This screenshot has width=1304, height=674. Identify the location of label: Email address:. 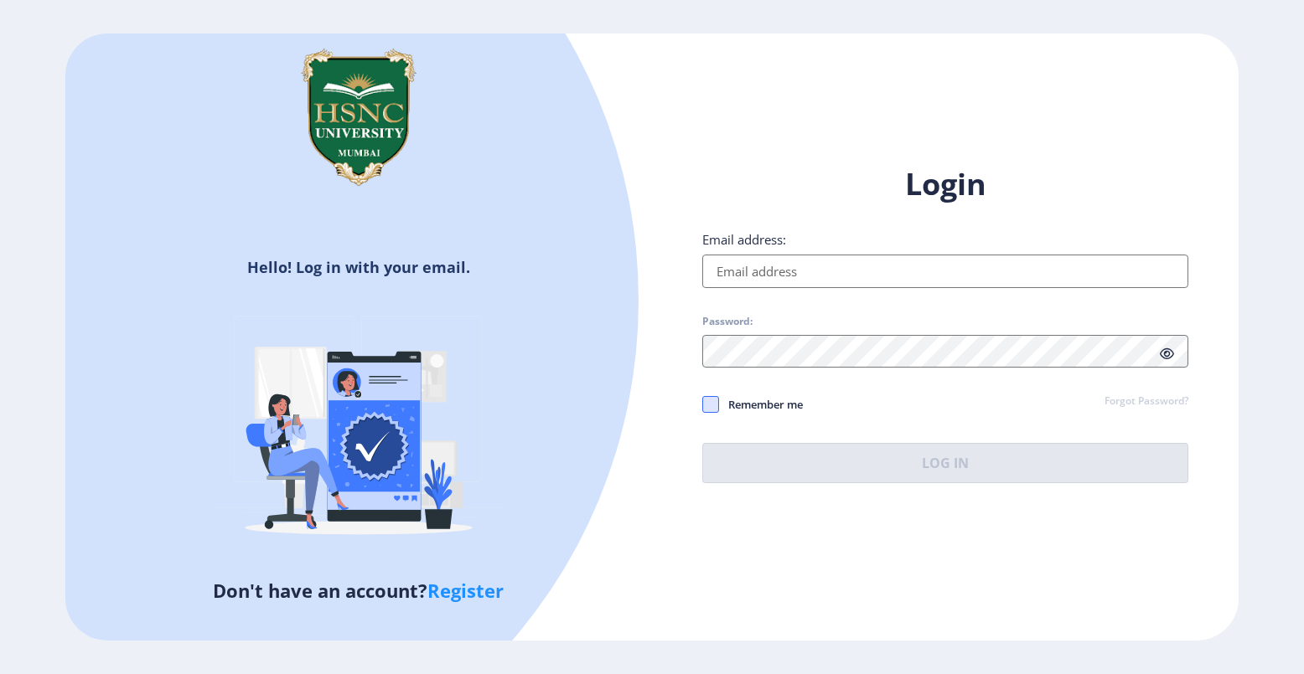
(744, 240).